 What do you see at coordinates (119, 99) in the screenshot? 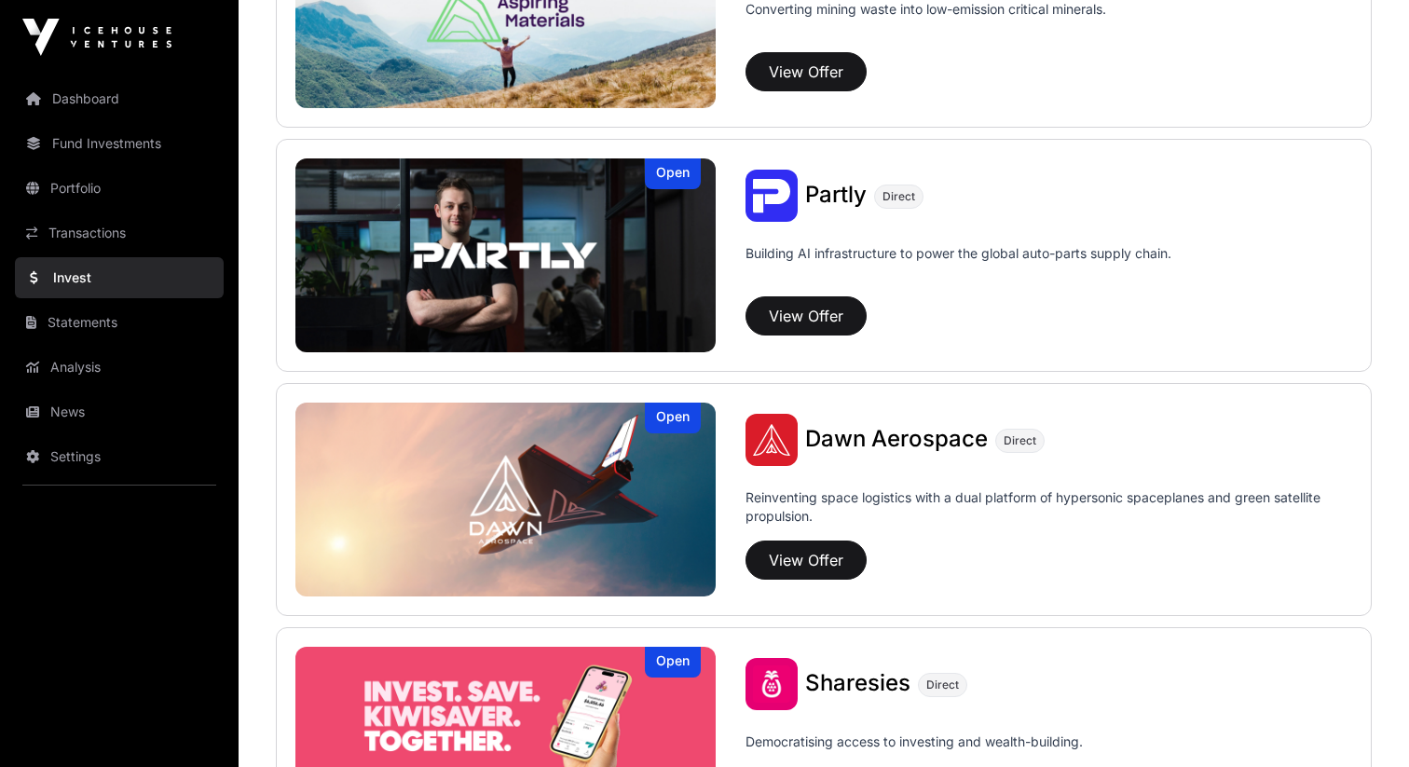
I see `a: Dashboard` at bounding box center [119, 99].